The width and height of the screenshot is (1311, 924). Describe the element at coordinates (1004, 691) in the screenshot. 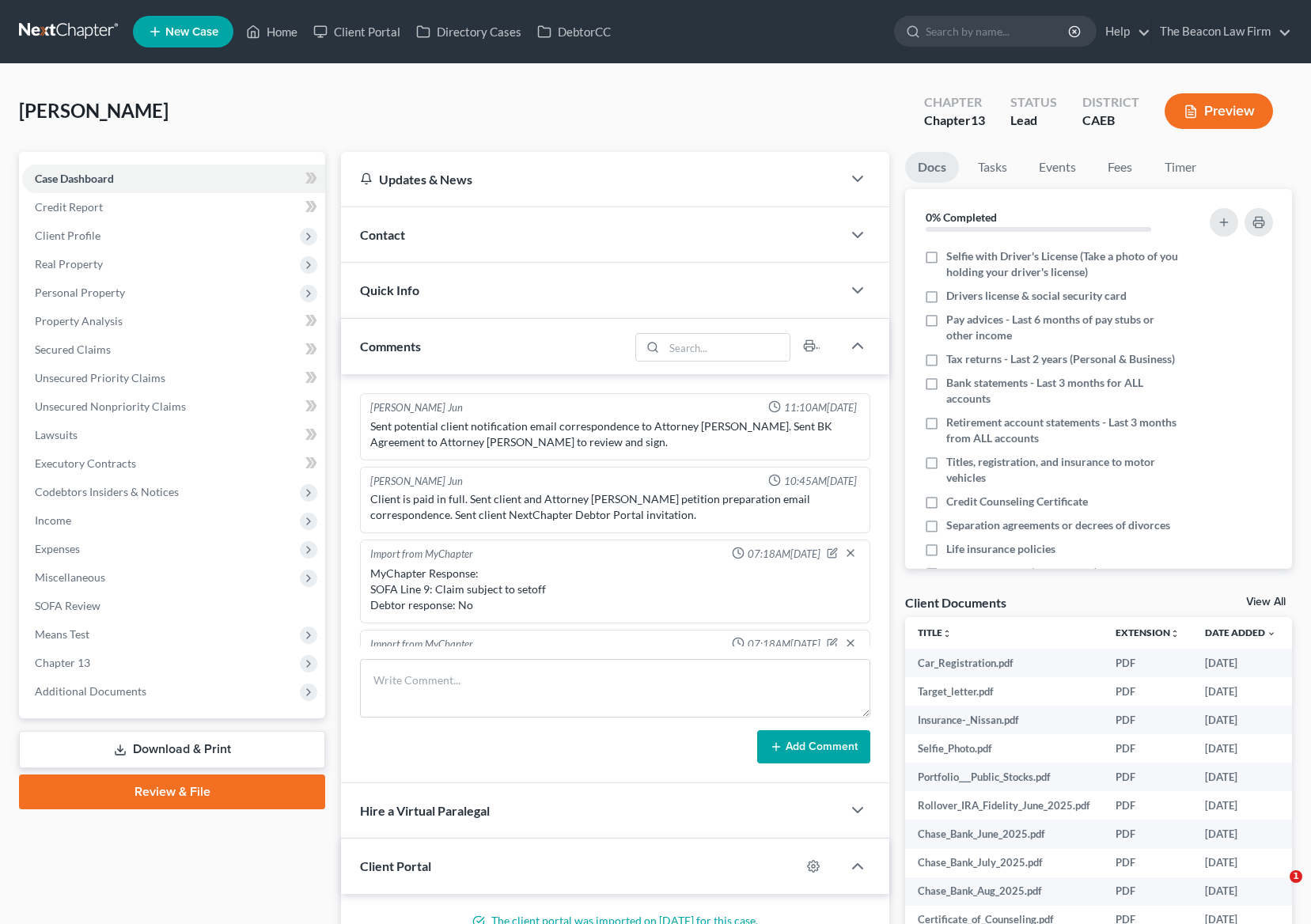

I see `td: Target_letter.pdf` at that location.